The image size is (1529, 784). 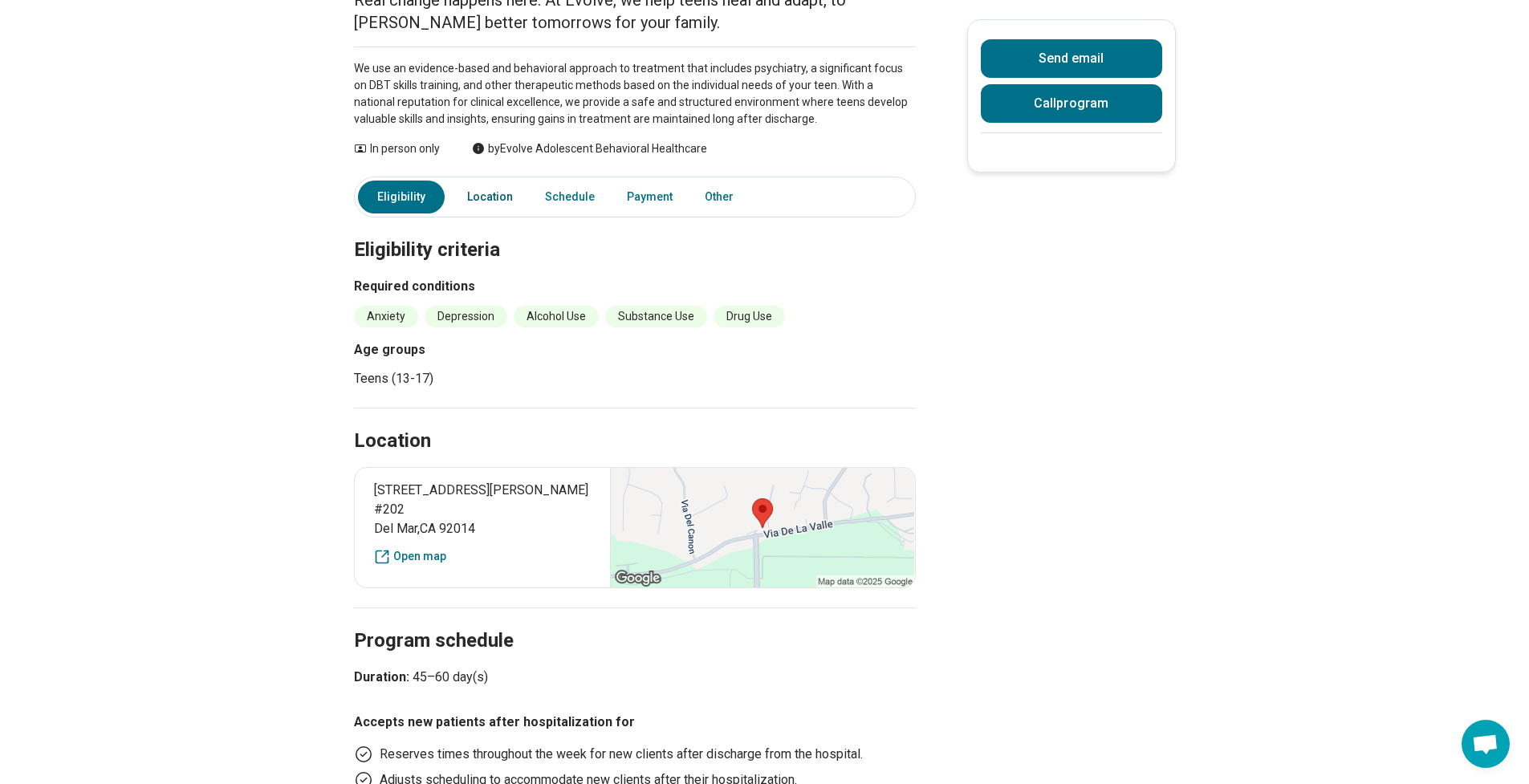 I want to click on p: 45–60 day(s), so click(x=420, y=677).